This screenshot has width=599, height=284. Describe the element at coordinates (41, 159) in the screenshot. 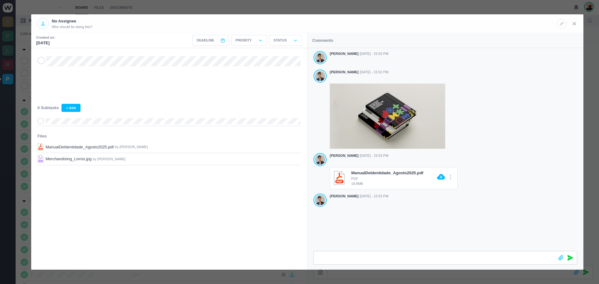

I see `img: Merchandising_Livros.jpg` at that location.